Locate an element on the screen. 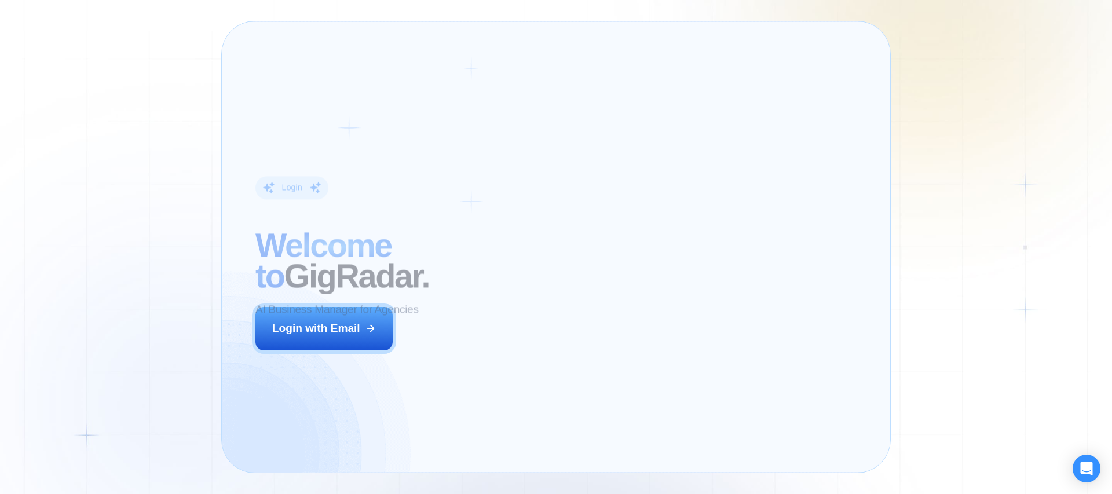 This screenshot has width=1112, height=494. span: Welcome to is located at coordinates (323, 260).